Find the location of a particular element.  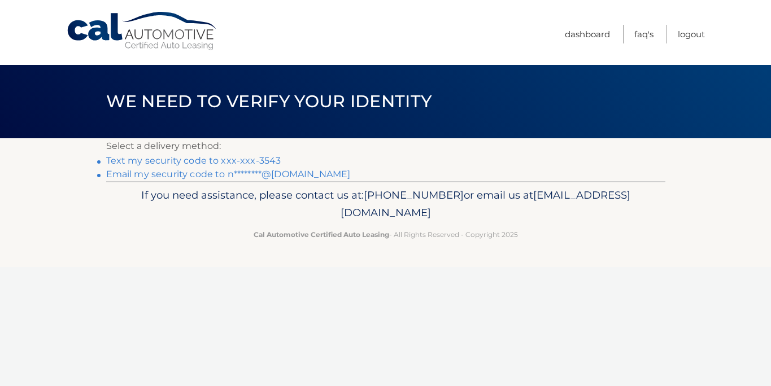

p: Select a delivery method: is located at coordinates (386, 146).